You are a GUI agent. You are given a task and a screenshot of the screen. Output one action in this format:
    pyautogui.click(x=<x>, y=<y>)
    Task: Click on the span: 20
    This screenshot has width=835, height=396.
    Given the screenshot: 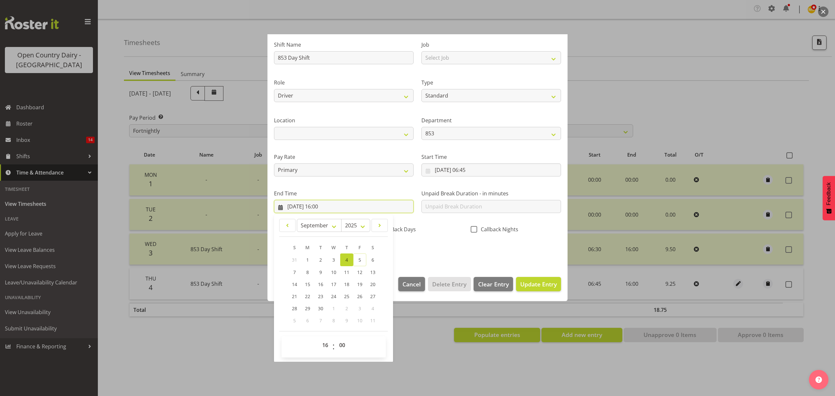 What is the action you would take?
    pyautogui.click(x=373, y=284)
    